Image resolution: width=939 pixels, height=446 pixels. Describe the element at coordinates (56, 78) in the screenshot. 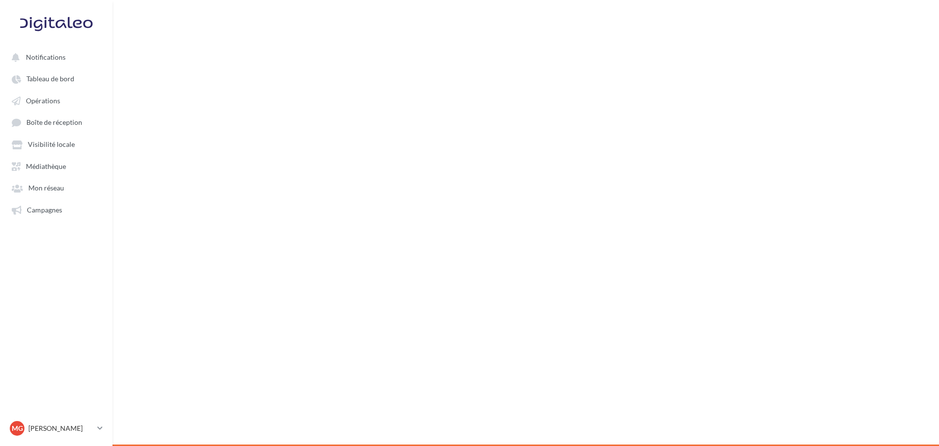

I see `a: Tableau de bord` at that location.